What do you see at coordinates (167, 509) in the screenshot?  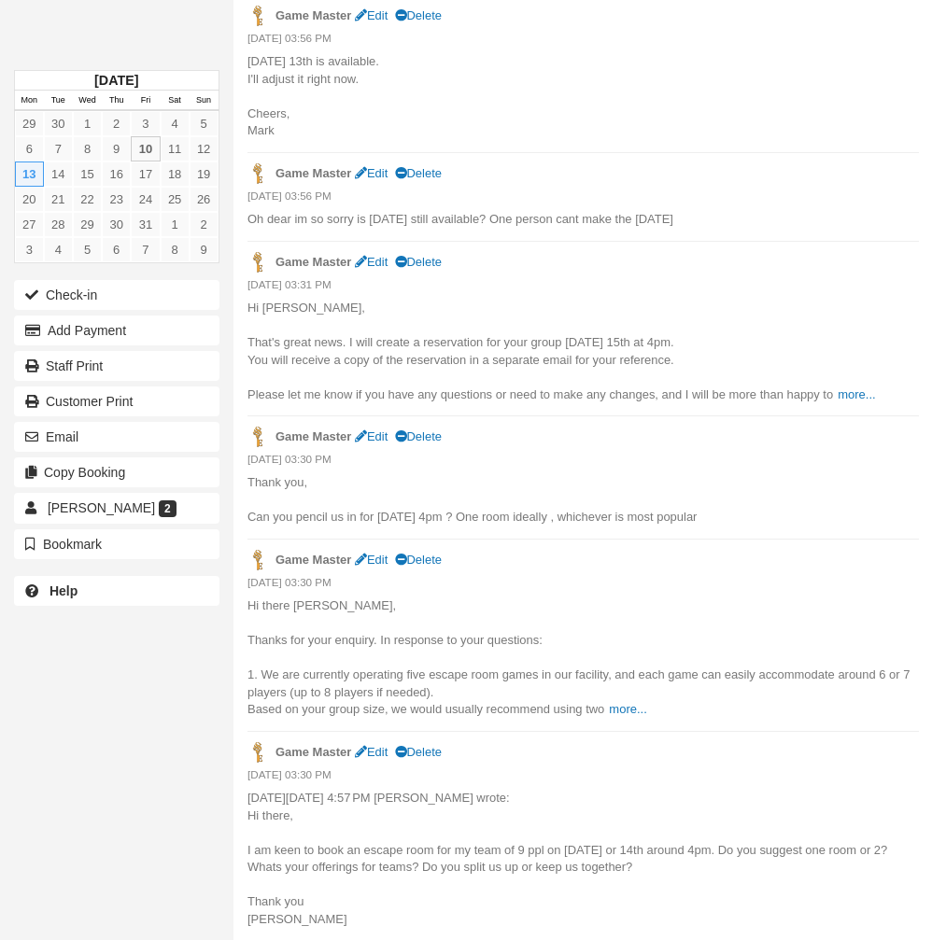 I see `span: 2` at bounding box center [167, 509].